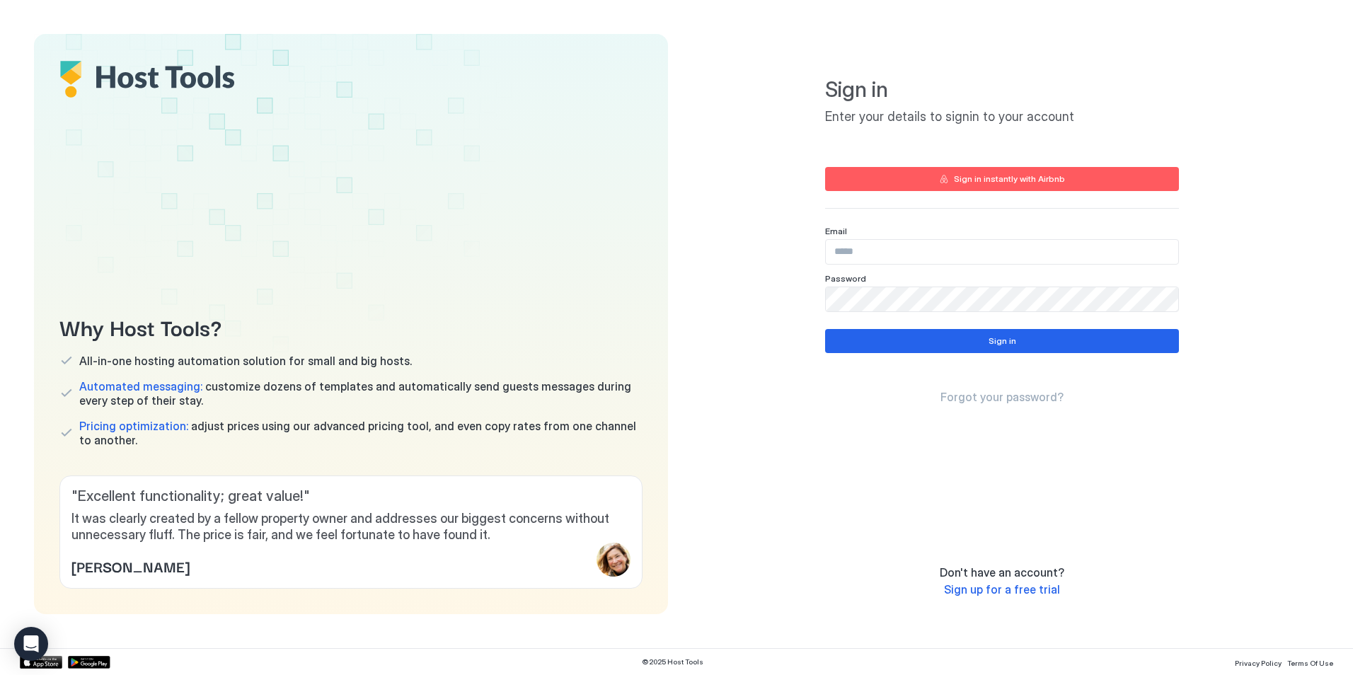  Describe the element at coordinates (134, 426) in the screenshot. I see `span: Pricing optimization:` at that location.